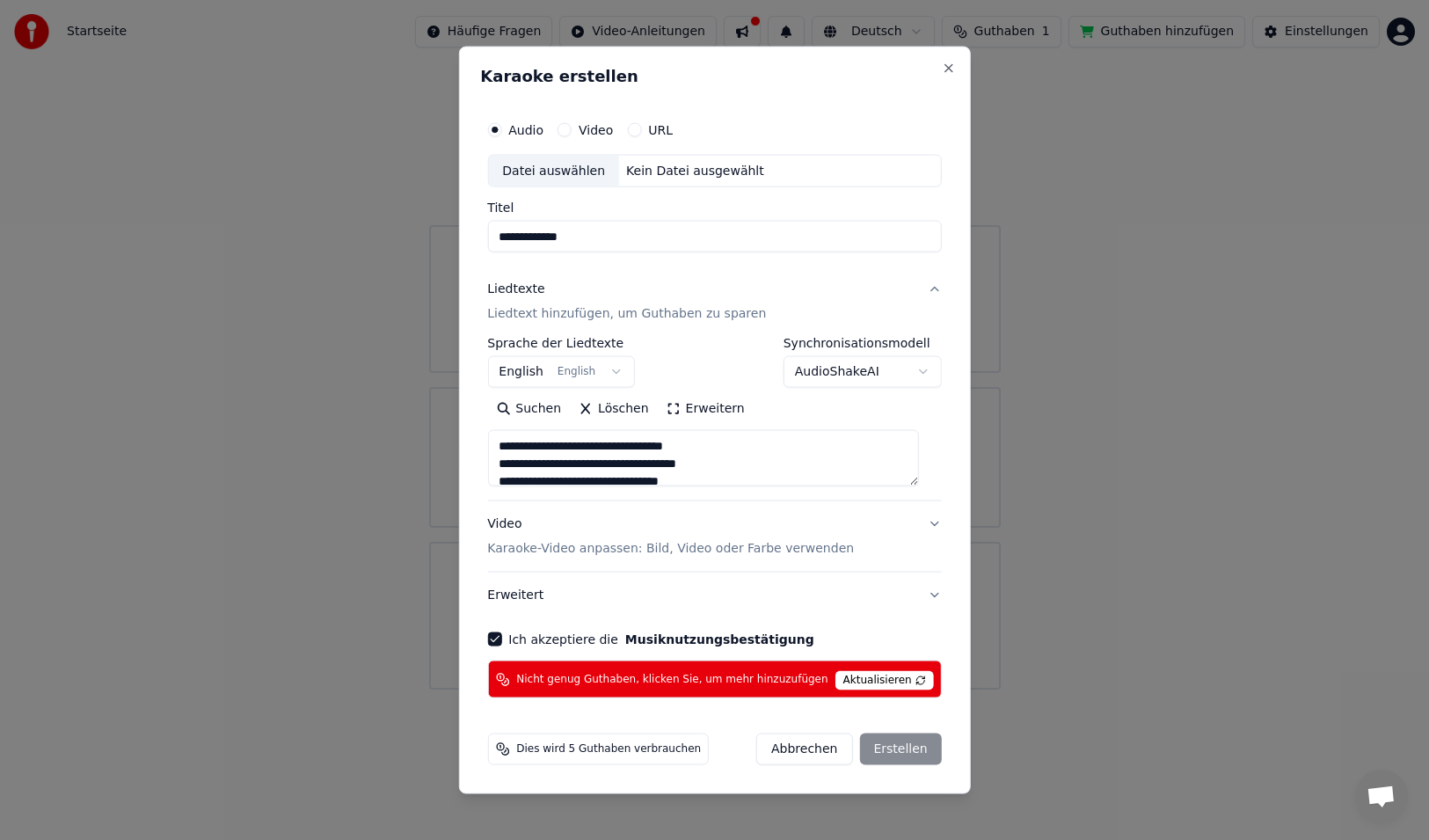  I want to click on span: Aktualisieren, so click(885, 681).